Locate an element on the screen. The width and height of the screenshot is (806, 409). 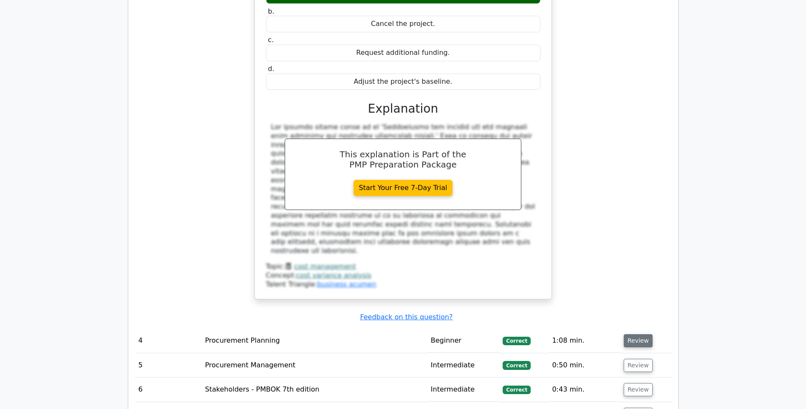
td: Stakeholders - PMBOK 7th edition is located at coordinates (314, 389).